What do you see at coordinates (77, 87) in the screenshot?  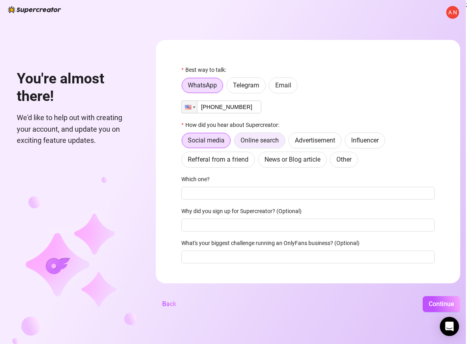 I see `h1: You're almost there!` at bounding box center [77, 87].